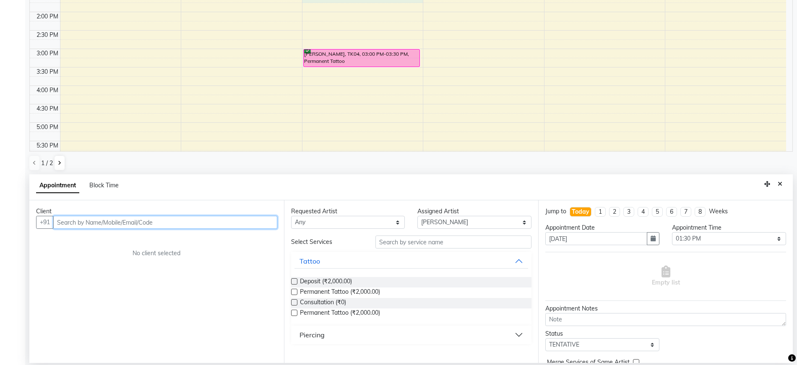  I want to click on li: 6, so click(671, 212).